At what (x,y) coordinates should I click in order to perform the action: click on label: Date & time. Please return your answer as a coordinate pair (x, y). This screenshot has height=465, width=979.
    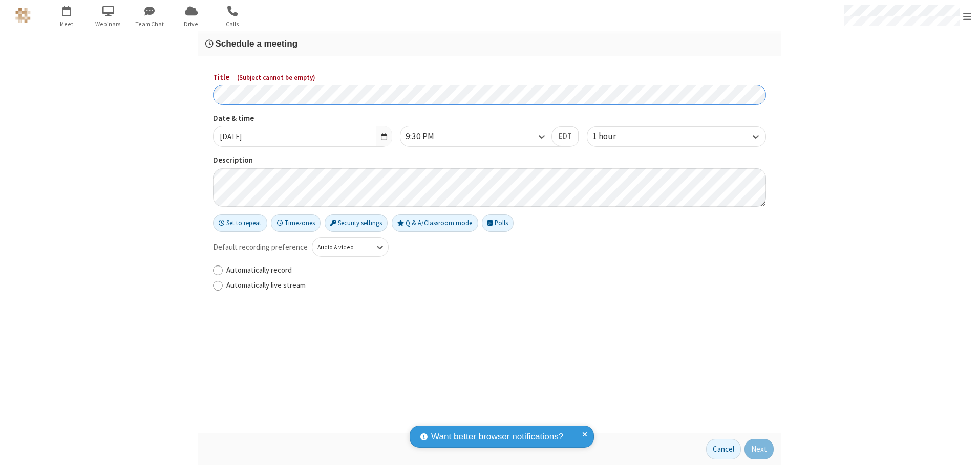
    Looking at the image, I should click on (302, 118).